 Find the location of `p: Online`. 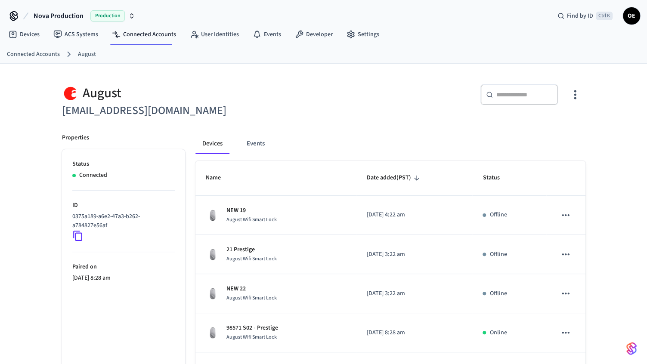

p: Online is located at coordinates (498, 333).